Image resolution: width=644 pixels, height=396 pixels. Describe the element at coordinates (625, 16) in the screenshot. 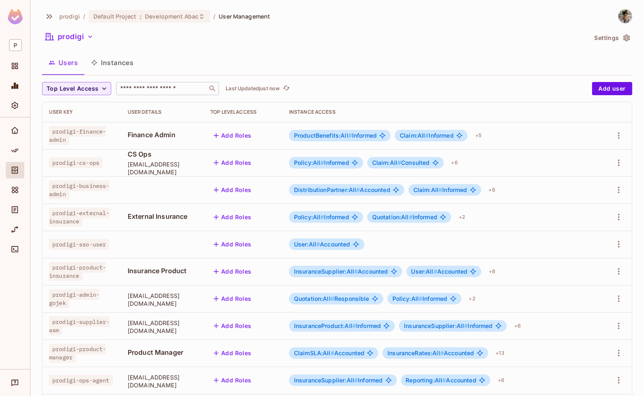

I see `img: Rizky Syawal` at that location.